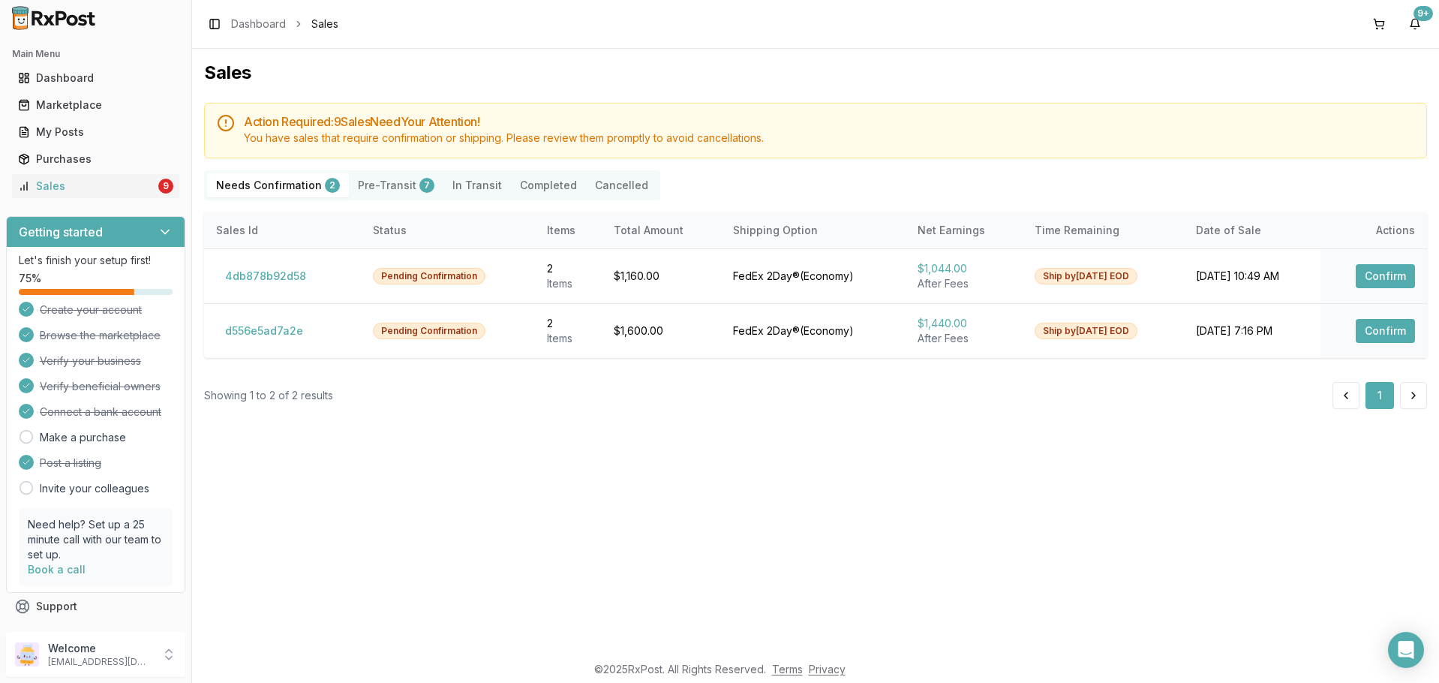  What do you see at coordinates (30, 278) in the screenshot?
I see `span: 75 %` at bounding box center [30, 278].